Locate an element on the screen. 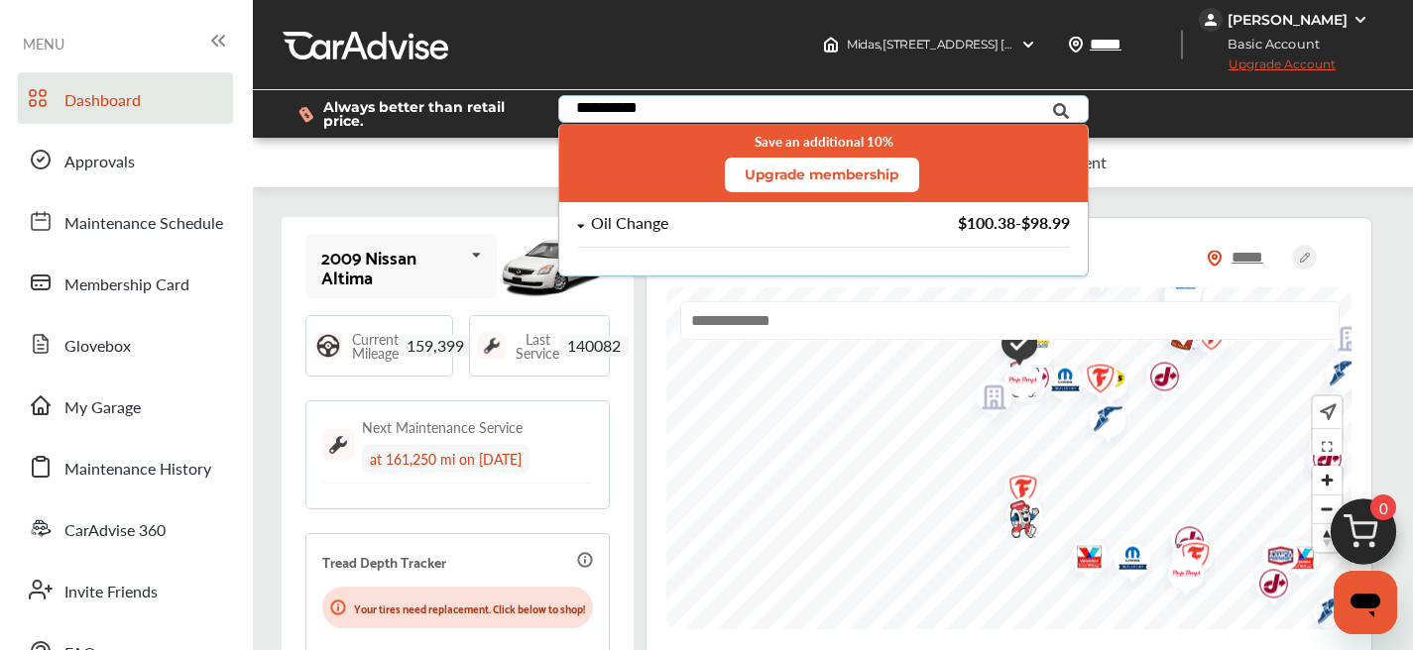  span: Membership Card is located at coordinates (127, 286).